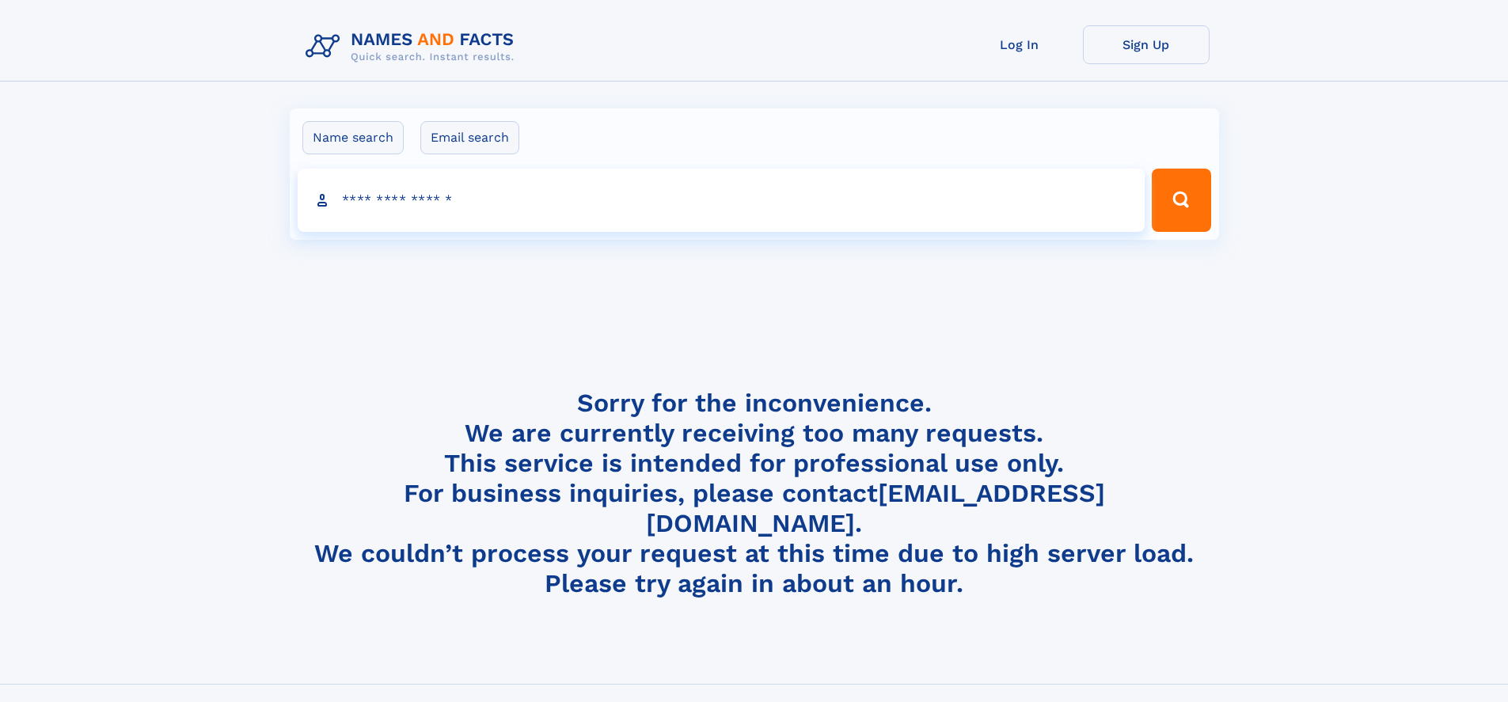 Image resolution: width=1508 pixels, height=702 pixels. I want to click on label: Email search, so click(470, 138).